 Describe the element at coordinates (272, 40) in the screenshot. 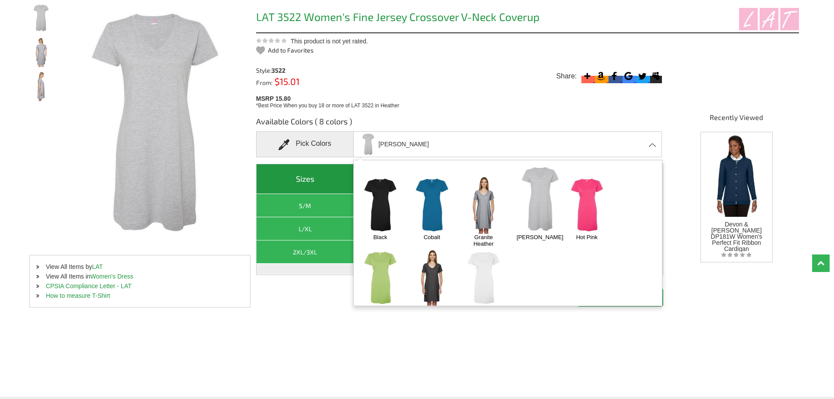

I see `img: This product is not yet rated.` at that location.